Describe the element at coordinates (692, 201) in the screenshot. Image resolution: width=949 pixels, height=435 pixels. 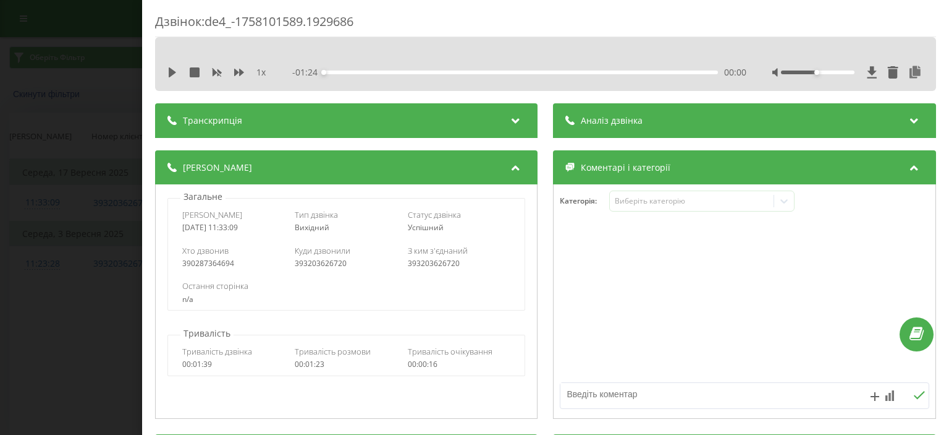
I see `div: Виберіть категорію` at that location.